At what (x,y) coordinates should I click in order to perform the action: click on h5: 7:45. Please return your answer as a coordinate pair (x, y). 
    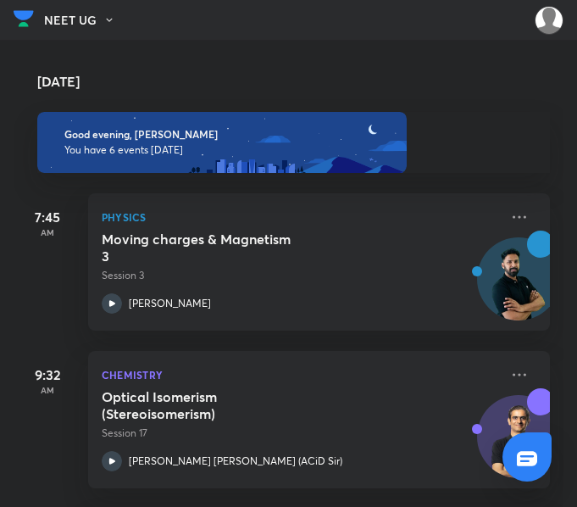
    Looking at the image, I should click on (47, 217).